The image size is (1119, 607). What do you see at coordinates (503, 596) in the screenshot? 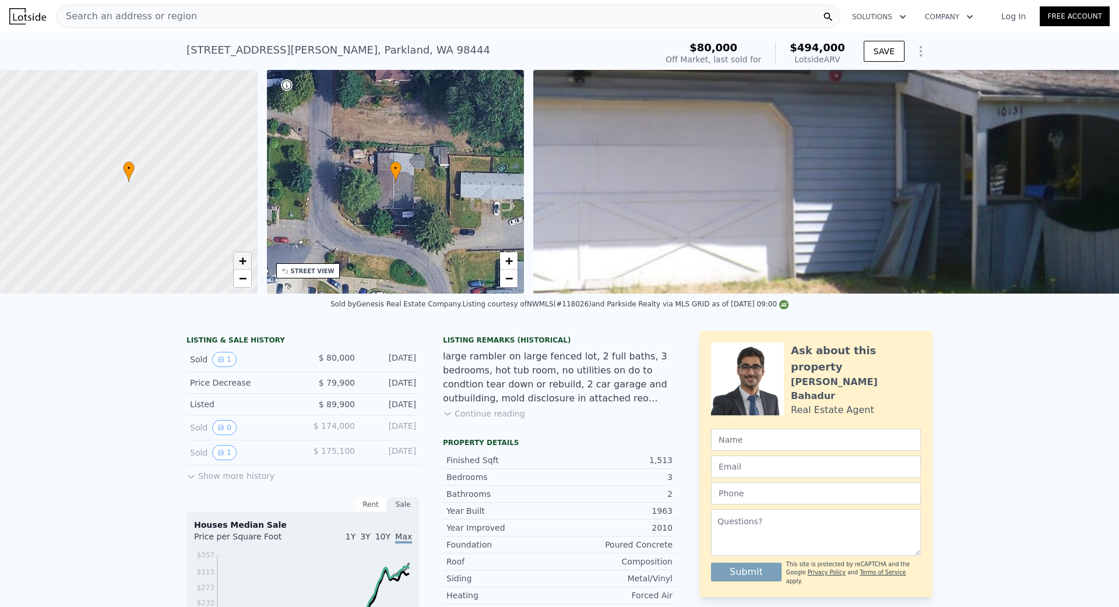
I see `div: Heating` at bounding box center [503, 596].